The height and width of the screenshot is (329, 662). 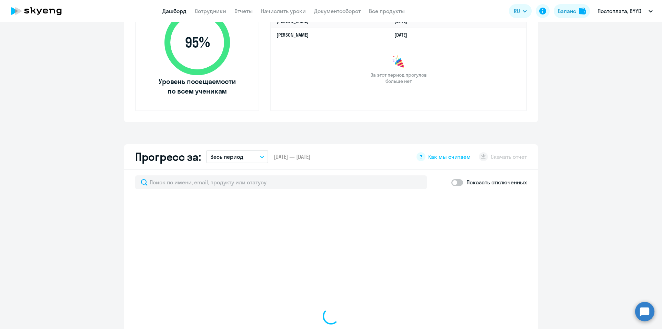 I want to click on span: Уровень посещаемости по всем ученикам, so click(x=197, y=86).